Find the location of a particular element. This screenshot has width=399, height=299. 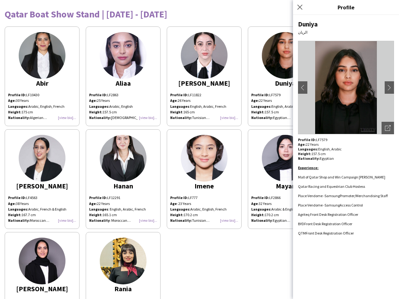

b: Height is located at coordinates (176, 112).